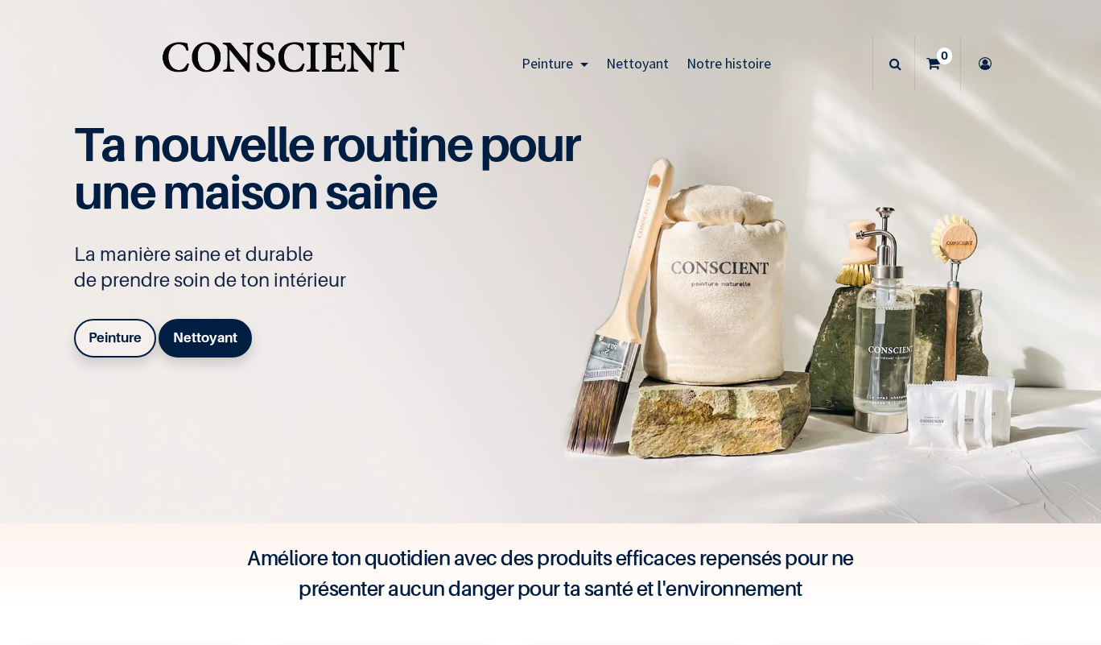  I want to click on h4: Améliore ton quotidien avec des produits efficaces repensés pour ne présenter aucun danger pour t..., so click(551, 573).